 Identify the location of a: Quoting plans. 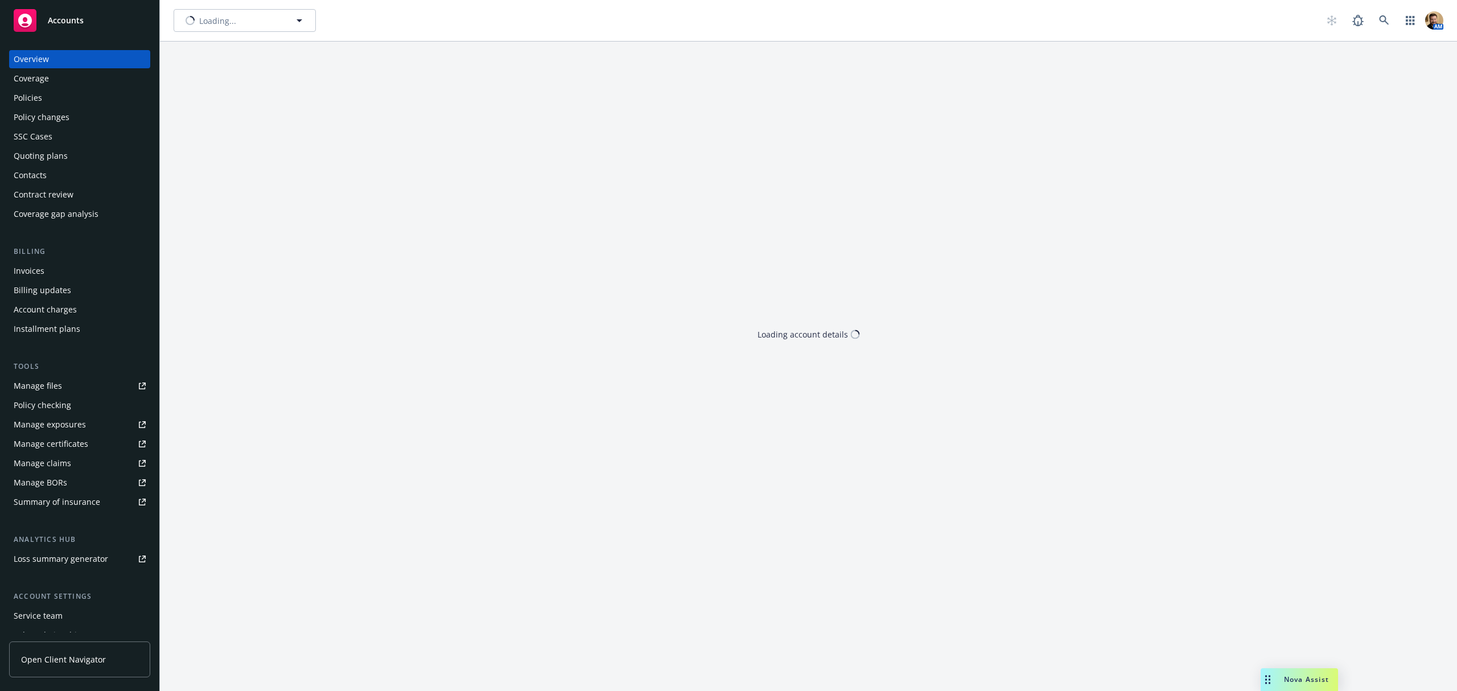
(80, 156).